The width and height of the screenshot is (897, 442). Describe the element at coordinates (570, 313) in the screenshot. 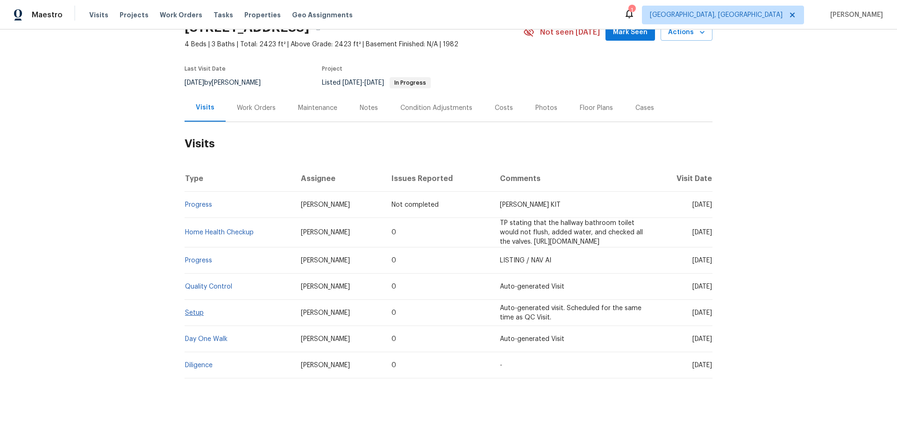

I see `span: Auto-generated visit. Scheduled for the same time as QC Visit.` at that location.